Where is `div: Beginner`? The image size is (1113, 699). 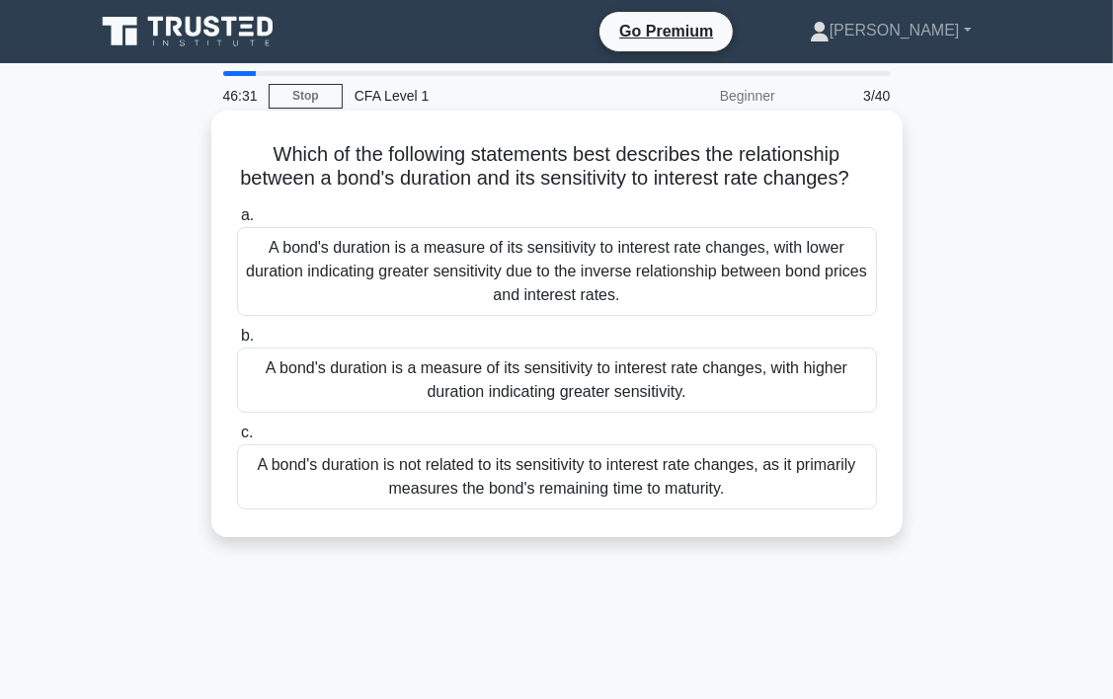
div: Beginner is located at coordinates (700, 96).